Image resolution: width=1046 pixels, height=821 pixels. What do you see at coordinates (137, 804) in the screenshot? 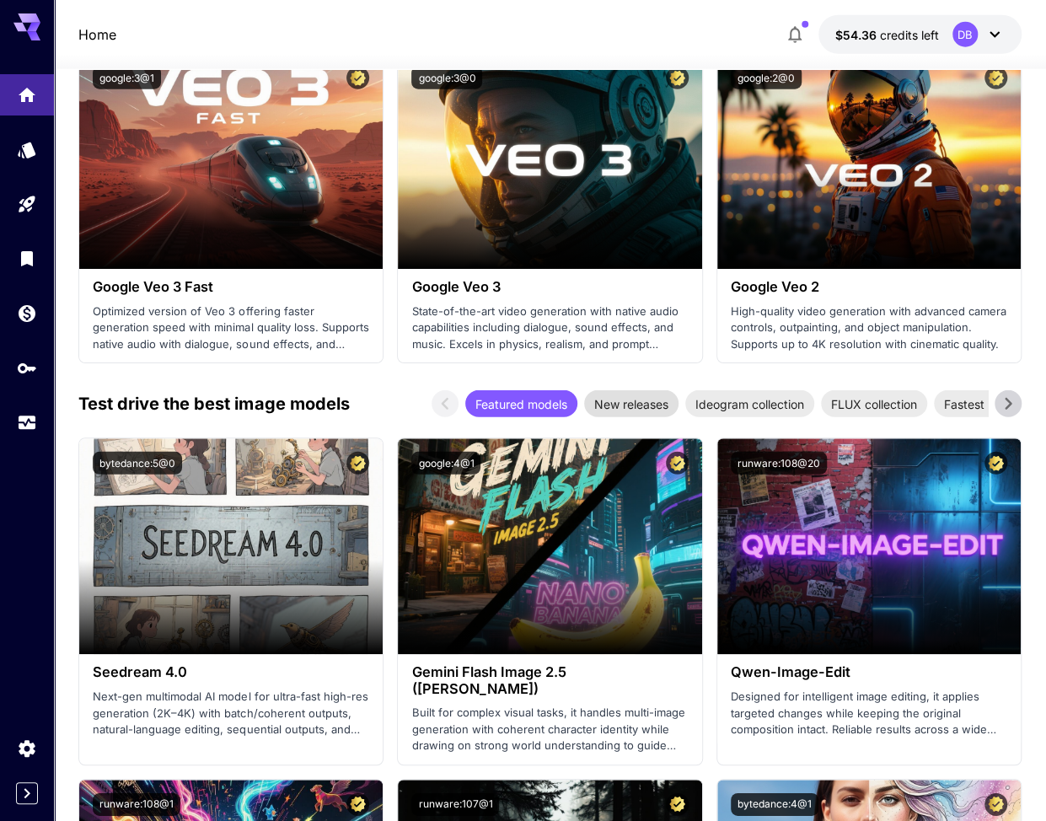
I see `button: runware:108@1` at bounding box center [137, 804].